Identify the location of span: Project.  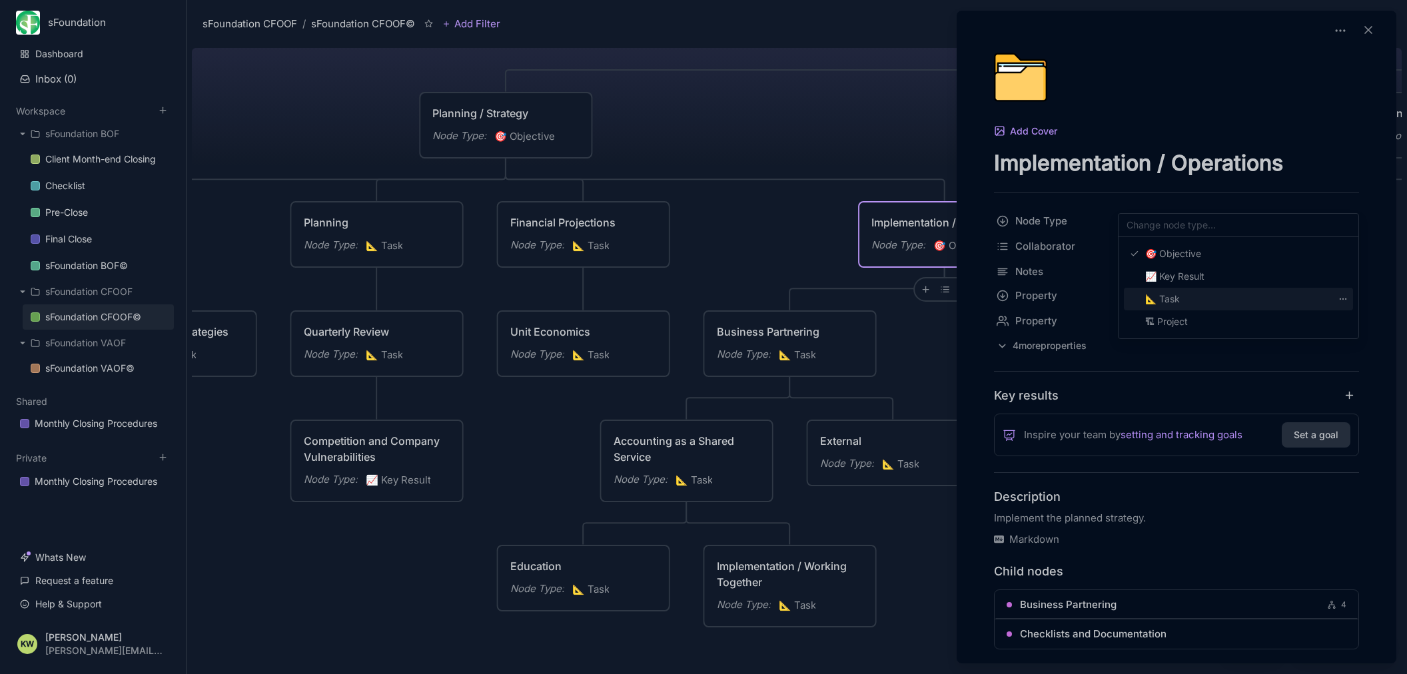
(1166, 322).